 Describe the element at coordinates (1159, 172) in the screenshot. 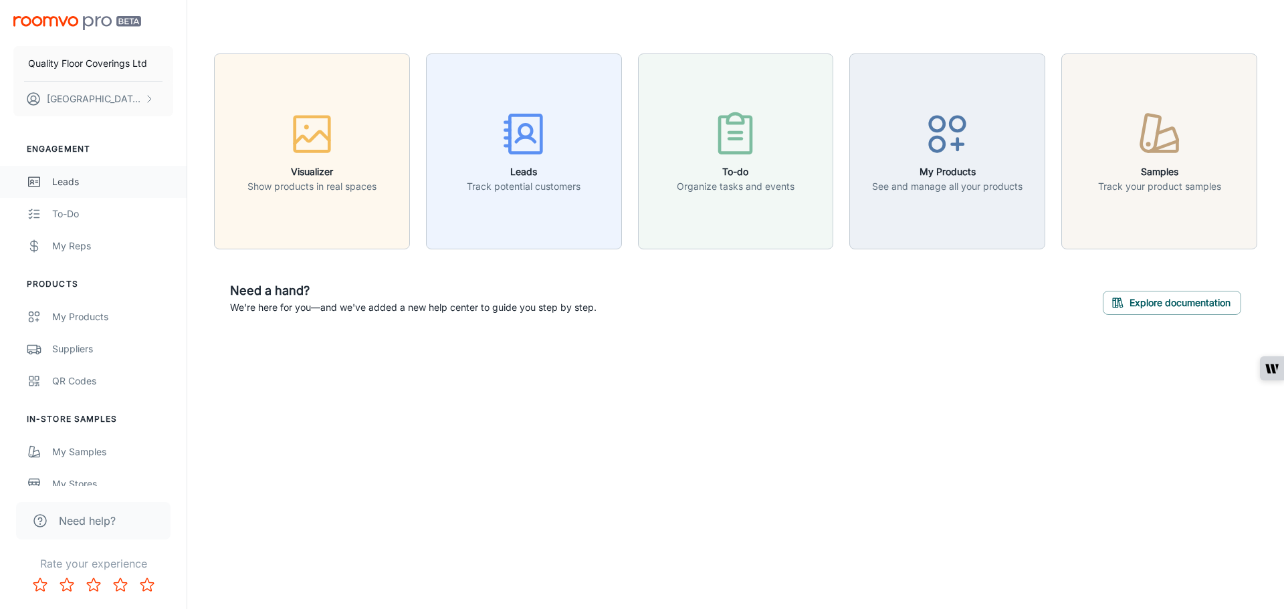

I see `h6: Samples` at that location.